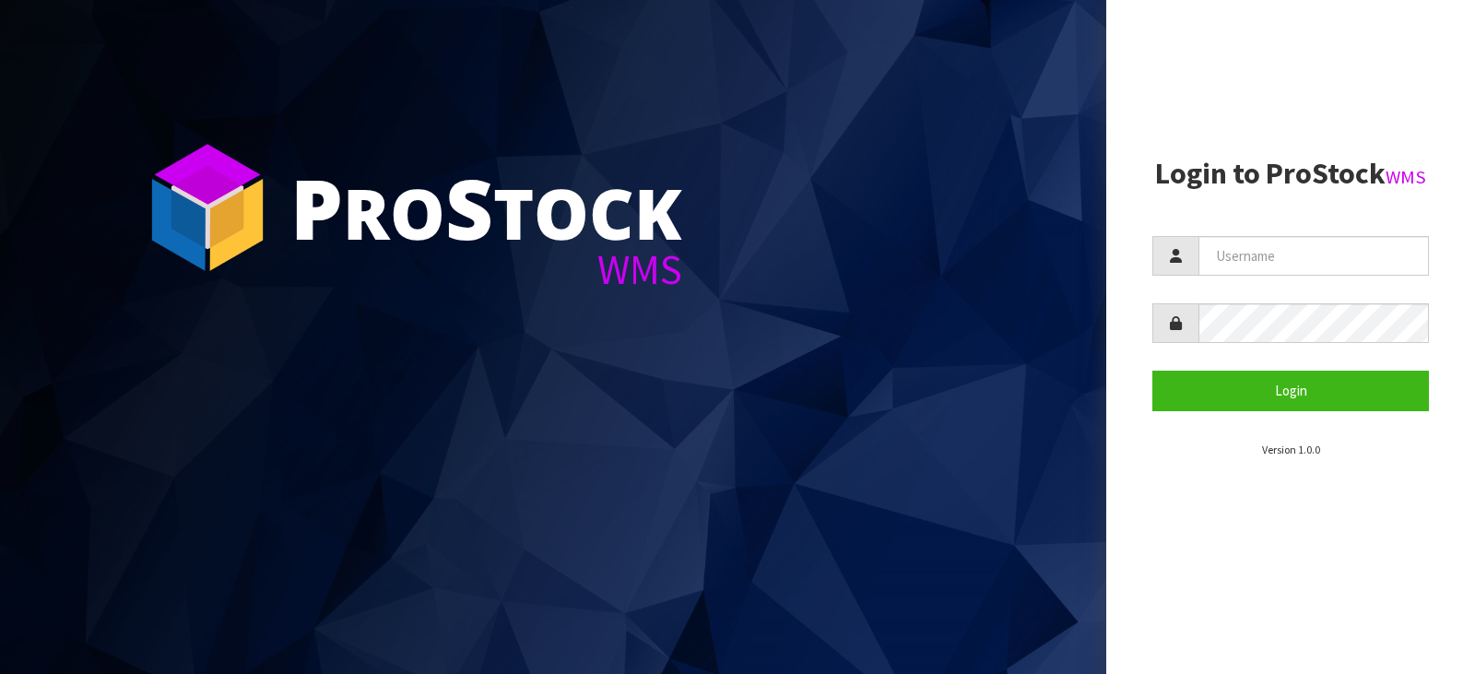  I want to click on div: WMS, so click(486, 269).